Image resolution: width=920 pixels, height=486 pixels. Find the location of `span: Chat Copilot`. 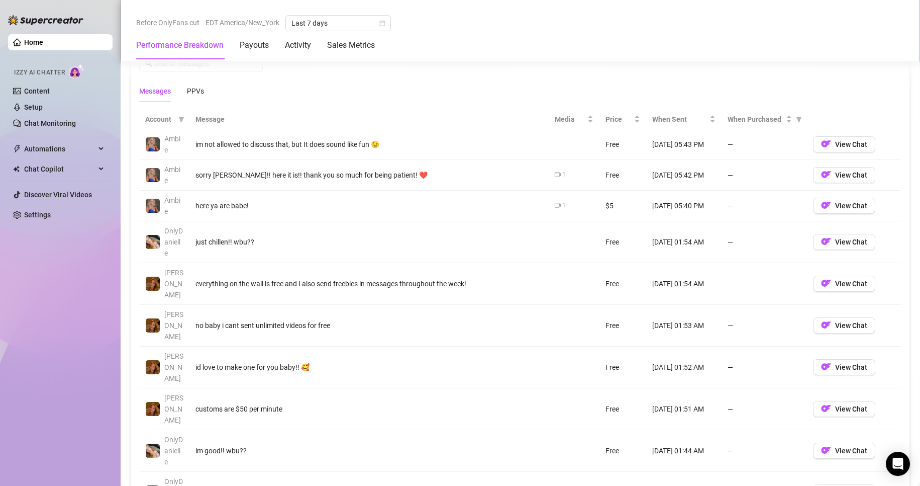

span: Chat Copilot is located at coordinates (60, 169).